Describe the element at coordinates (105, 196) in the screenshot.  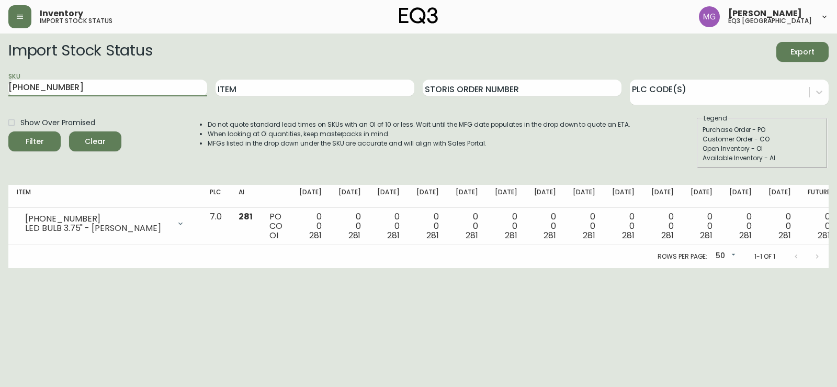
I see `th: Item` at that location.